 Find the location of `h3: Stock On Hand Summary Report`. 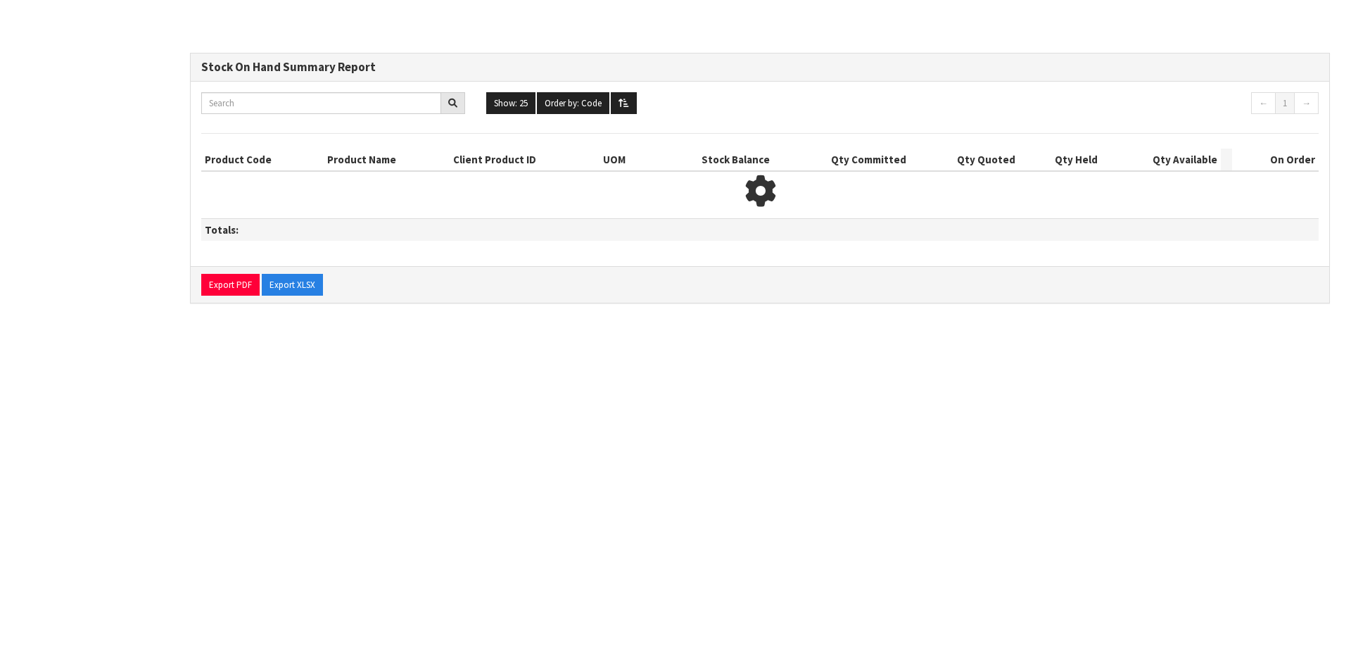

h3: Stock On Hand Summary Report is located at coordinates (760, 67).